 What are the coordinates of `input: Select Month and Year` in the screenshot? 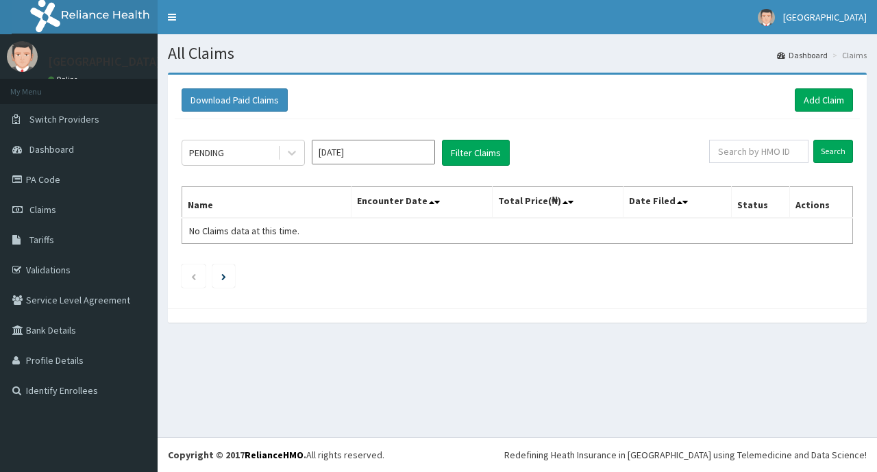 It's located at (374, 152).